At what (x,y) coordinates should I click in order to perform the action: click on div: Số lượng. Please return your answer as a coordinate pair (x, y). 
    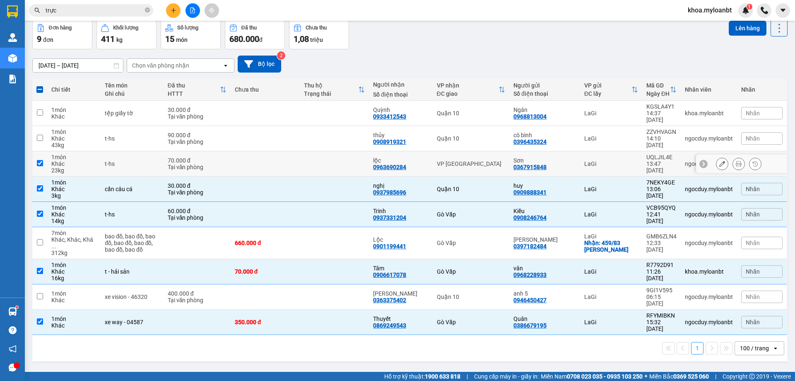
    Looking at the image, I should click on (188, 28).